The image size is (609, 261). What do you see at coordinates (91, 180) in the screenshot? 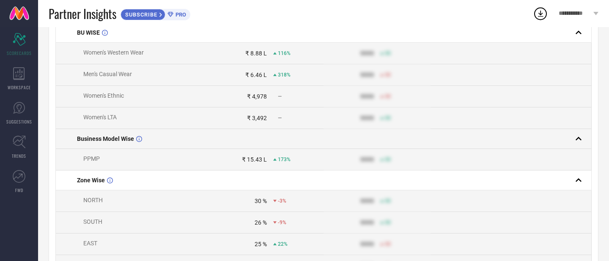
I see `span: Zone Wise` at bounding box center [91, 180].